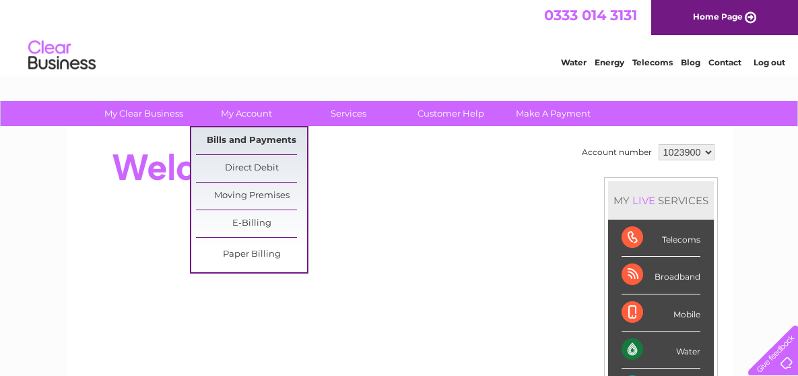  What do you see at coordinates (591, 15) in the screenshot?
I see `span: 0333 014 3131` at bounding box center [591, 15].